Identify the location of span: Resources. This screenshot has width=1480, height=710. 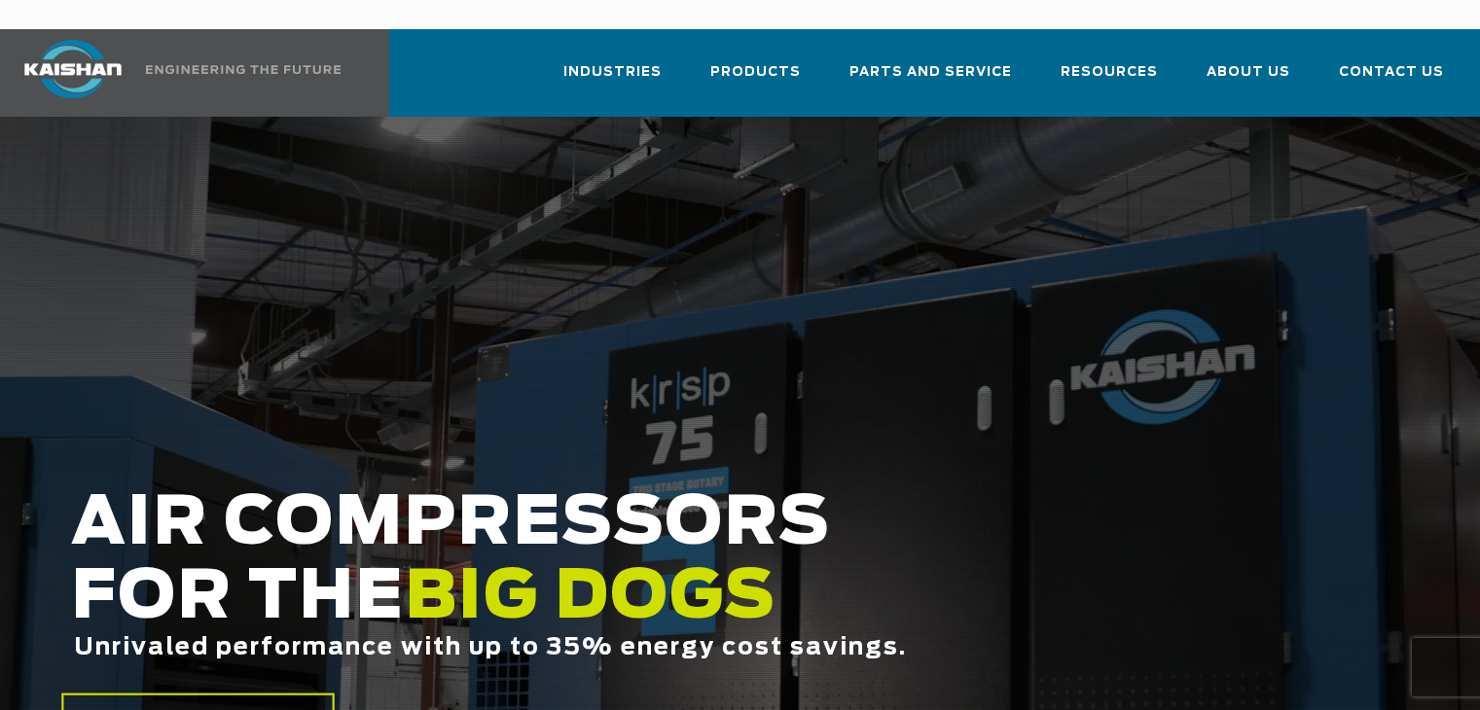
(1109, 72).